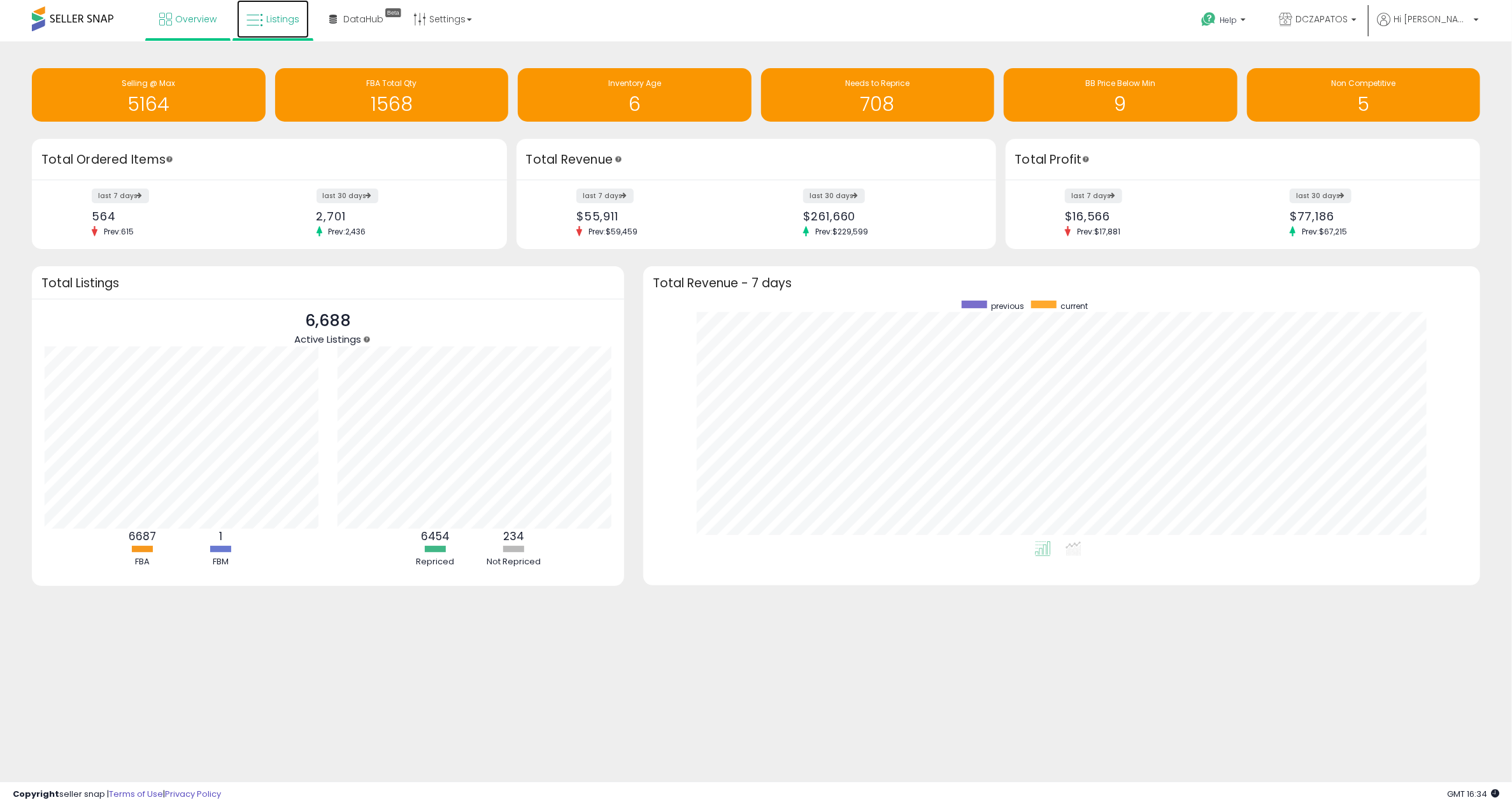 The width and height of the screenshot is (1512, 807). Describe the element at coordinates (613, 231) in the screenshot. I see `span: Prev: $59,459` at that location.